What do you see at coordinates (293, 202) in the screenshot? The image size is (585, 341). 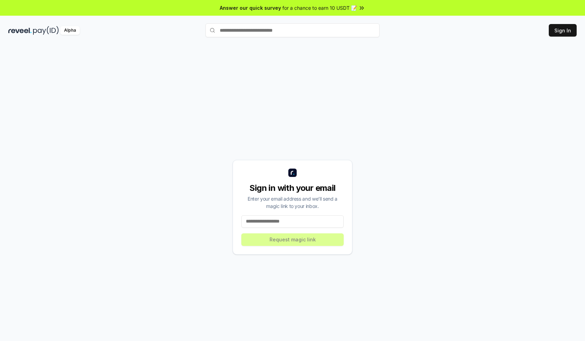 I see `div: Enter your email address and we’ll send a magic link to your inbox.` at bounding box center [293, 202].